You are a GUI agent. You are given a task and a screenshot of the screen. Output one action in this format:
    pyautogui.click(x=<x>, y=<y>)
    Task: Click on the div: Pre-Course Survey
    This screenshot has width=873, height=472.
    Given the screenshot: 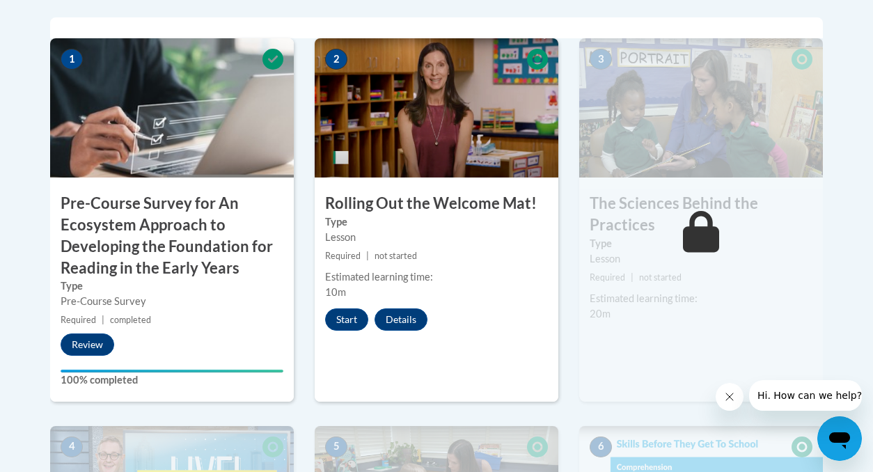 What is the action you would take?
    pyautogui.click(x=172, y=301)
    